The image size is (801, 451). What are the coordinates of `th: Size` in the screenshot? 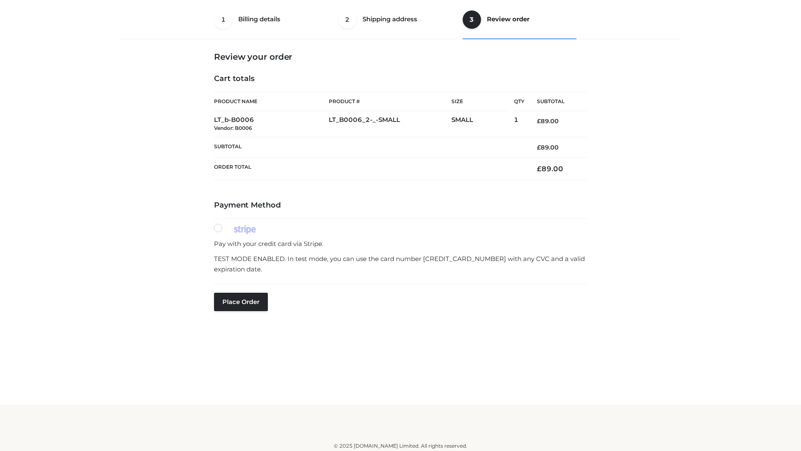 It's located at (481, 101).